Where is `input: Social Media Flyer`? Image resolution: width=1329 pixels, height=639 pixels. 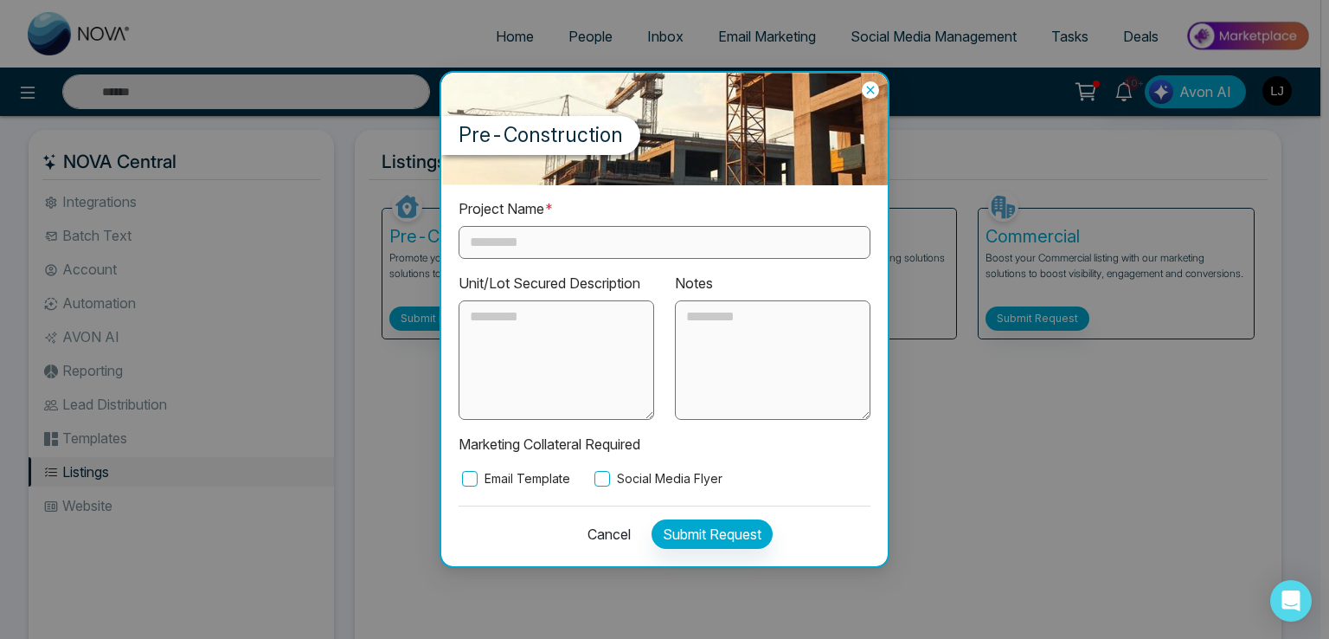 input: Social Media Flyer is located at coordinates (602, 479).